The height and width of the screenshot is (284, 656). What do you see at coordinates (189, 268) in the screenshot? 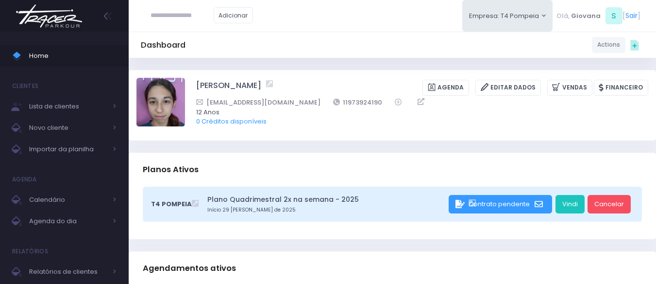
I see `h3: Agendamentos ativos` at bounding box center [189, 268].